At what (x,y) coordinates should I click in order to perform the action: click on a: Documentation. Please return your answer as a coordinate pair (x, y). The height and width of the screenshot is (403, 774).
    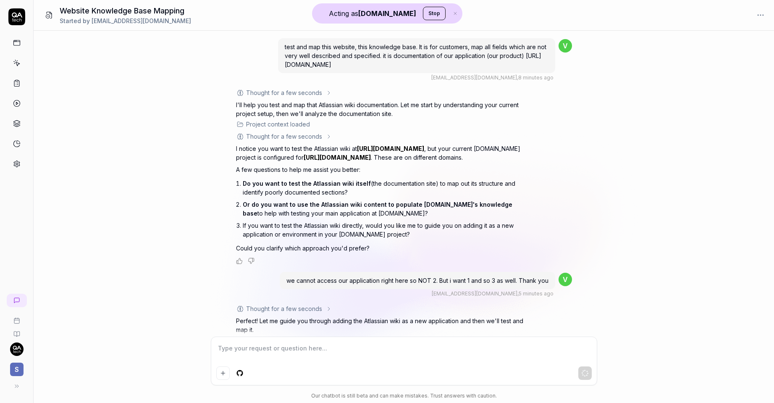
    Looking at the image, I should click on (16, 331).